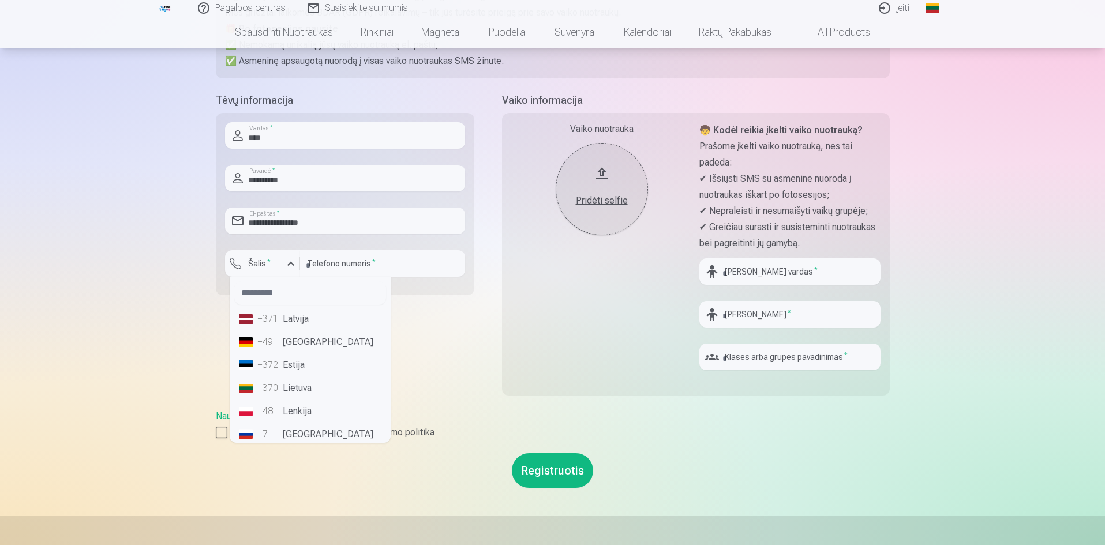  What do you see at coordinates (310, 365) in the screenshot?
I see `li: Estija` at bounding box center [310, 365].